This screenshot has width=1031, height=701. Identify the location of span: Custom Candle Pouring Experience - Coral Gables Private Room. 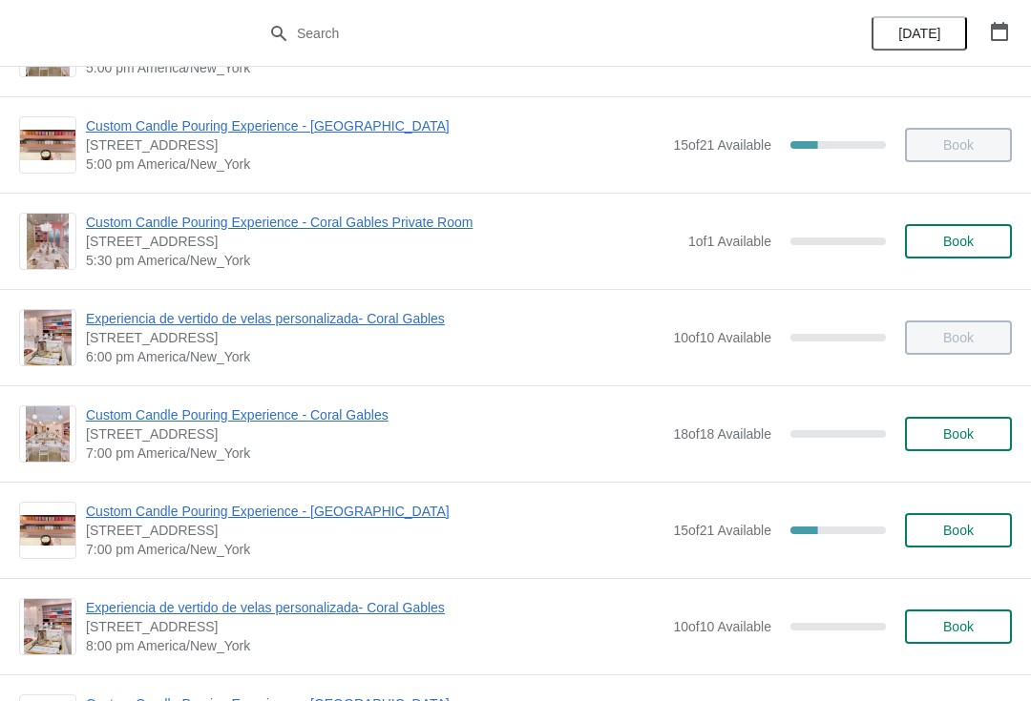
(382, 222).